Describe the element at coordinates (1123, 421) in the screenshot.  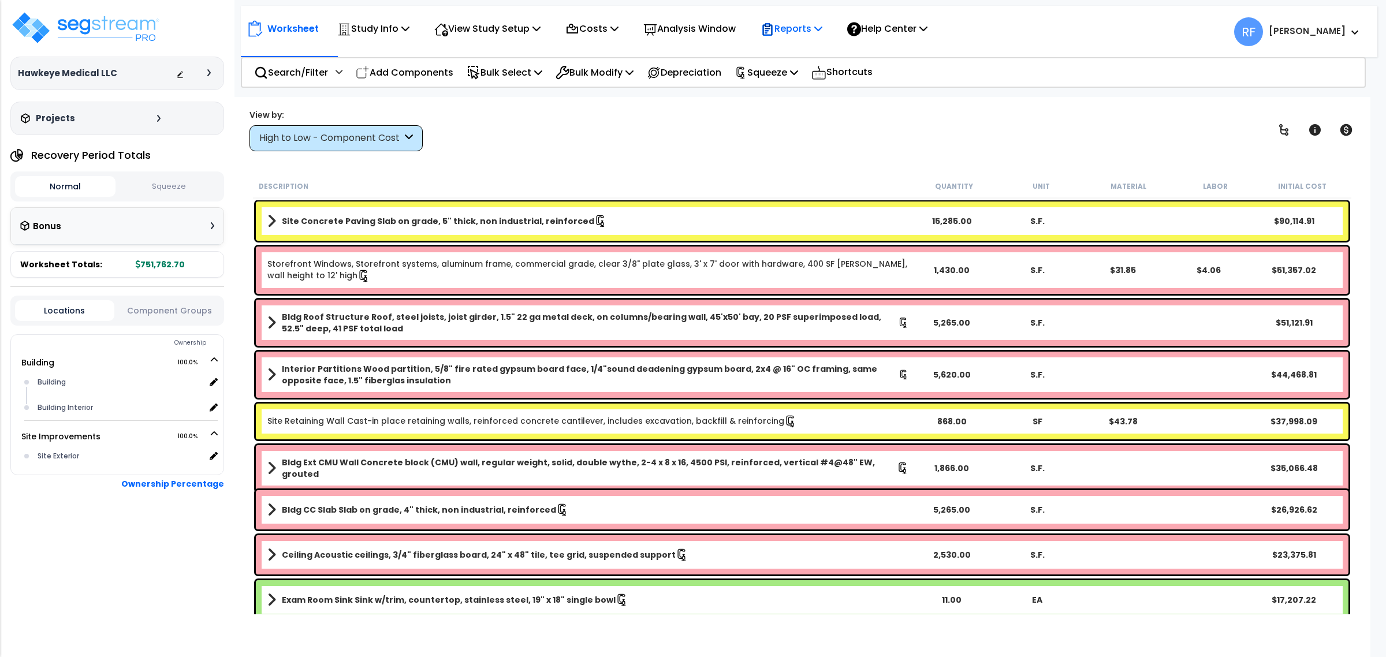
I see `div: $43.78` at that location.